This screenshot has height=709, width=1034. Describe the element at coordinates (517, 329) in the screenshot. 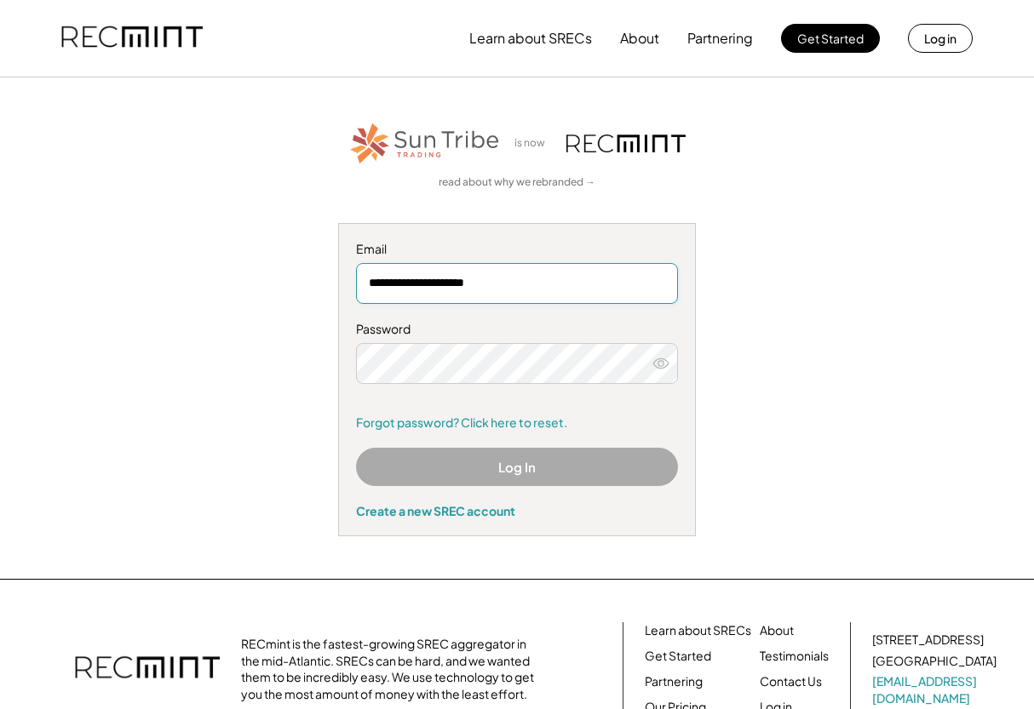

I see `div: Password` at that location.